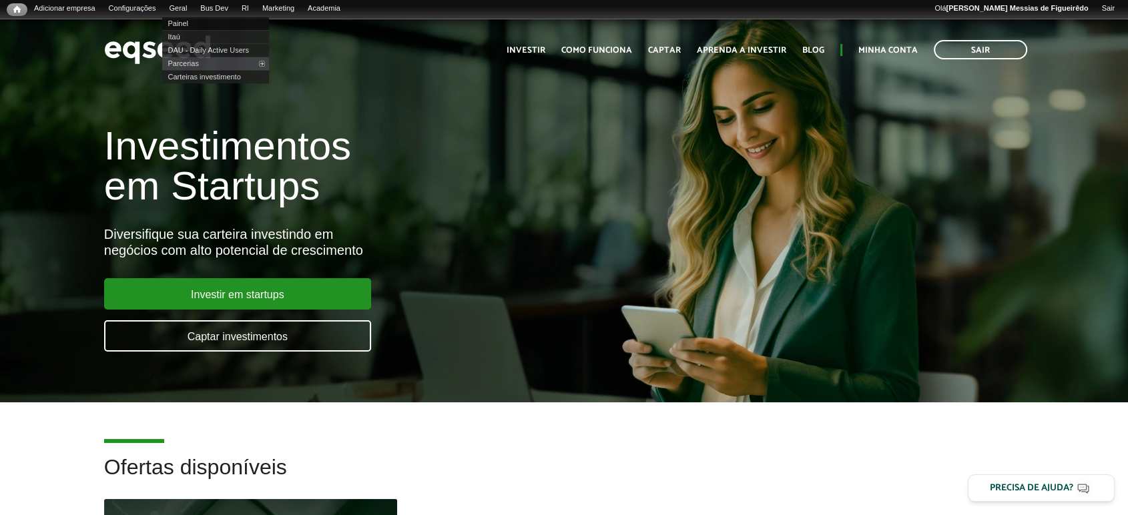  I want to click on a: Como funciona, so click(597, 50).